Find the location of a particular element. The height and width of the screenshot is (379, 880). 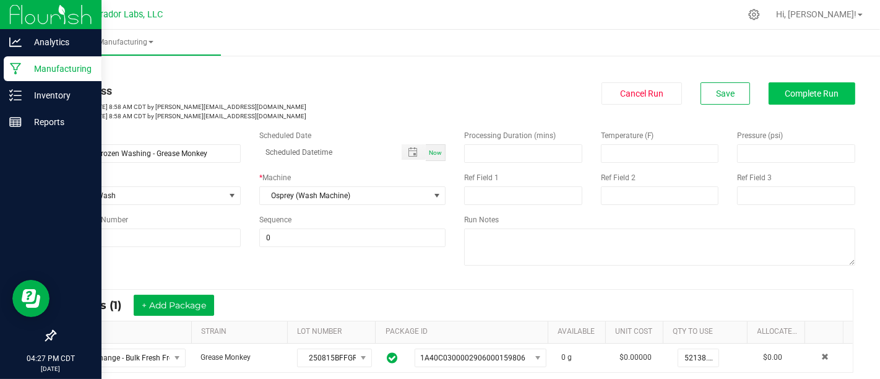

a: PACKAGE IDSortable is located at coordinates (464, 332).